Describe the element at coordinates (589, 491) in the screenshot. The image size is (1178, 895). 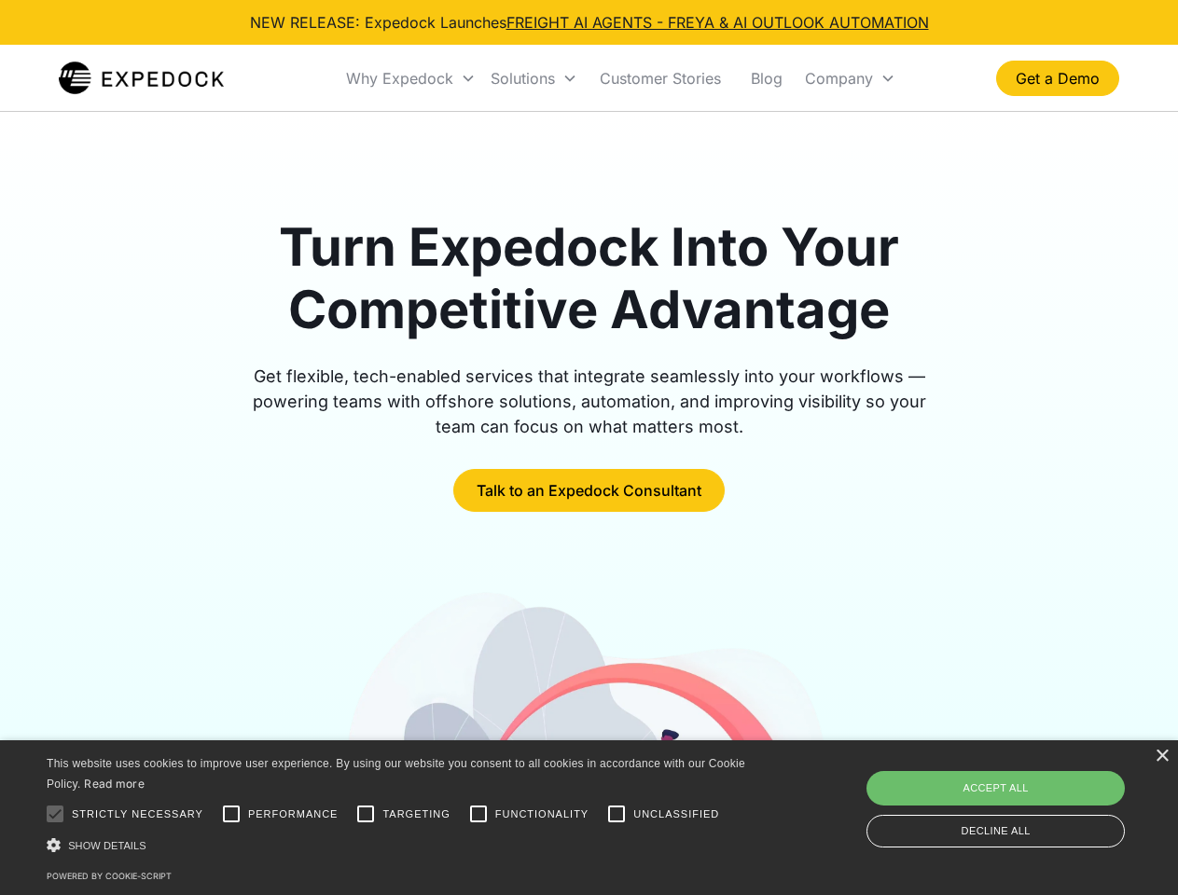
I see `a: Talk to an Expedock Consultant` at that location.